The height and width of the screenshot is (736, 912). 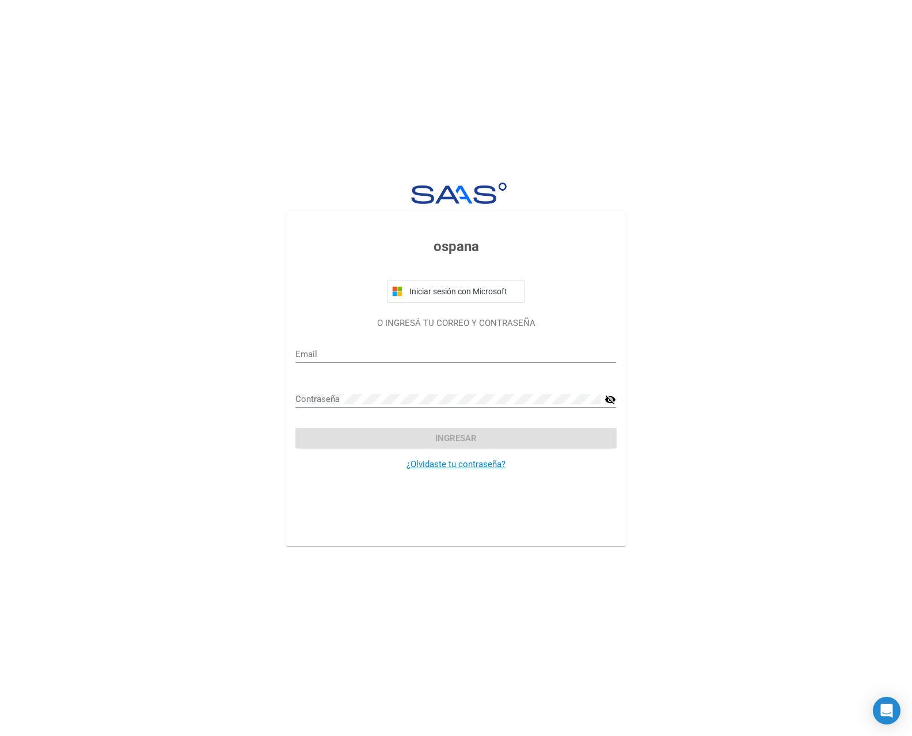 What do you see at coordinates (463, 291) in the screenshot?
I see `span: Iniciar sesión con Microsoft` at bounding box center [463, 291].